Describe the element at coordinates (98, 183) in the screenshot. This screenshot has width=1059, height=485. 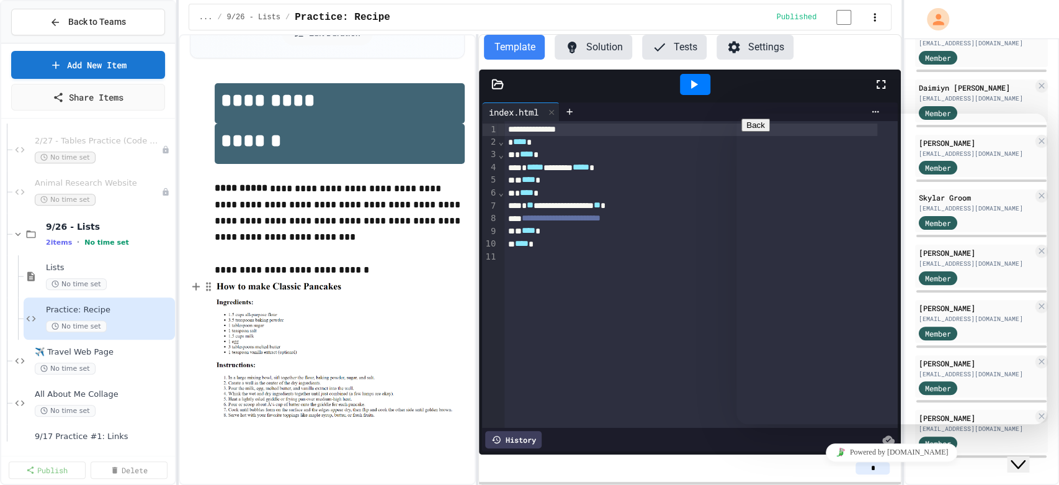
I see `span: Animal Research Website` at that location.